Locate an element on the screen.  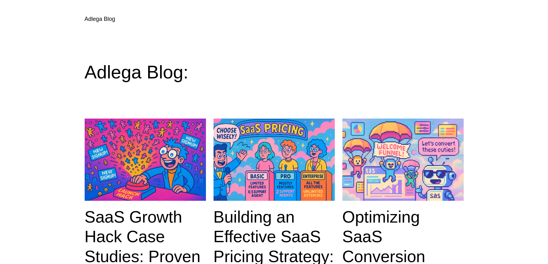
img: Optimizing SaaS Conversion Rates: The Complete Guide is located at coordinates (403, 159).